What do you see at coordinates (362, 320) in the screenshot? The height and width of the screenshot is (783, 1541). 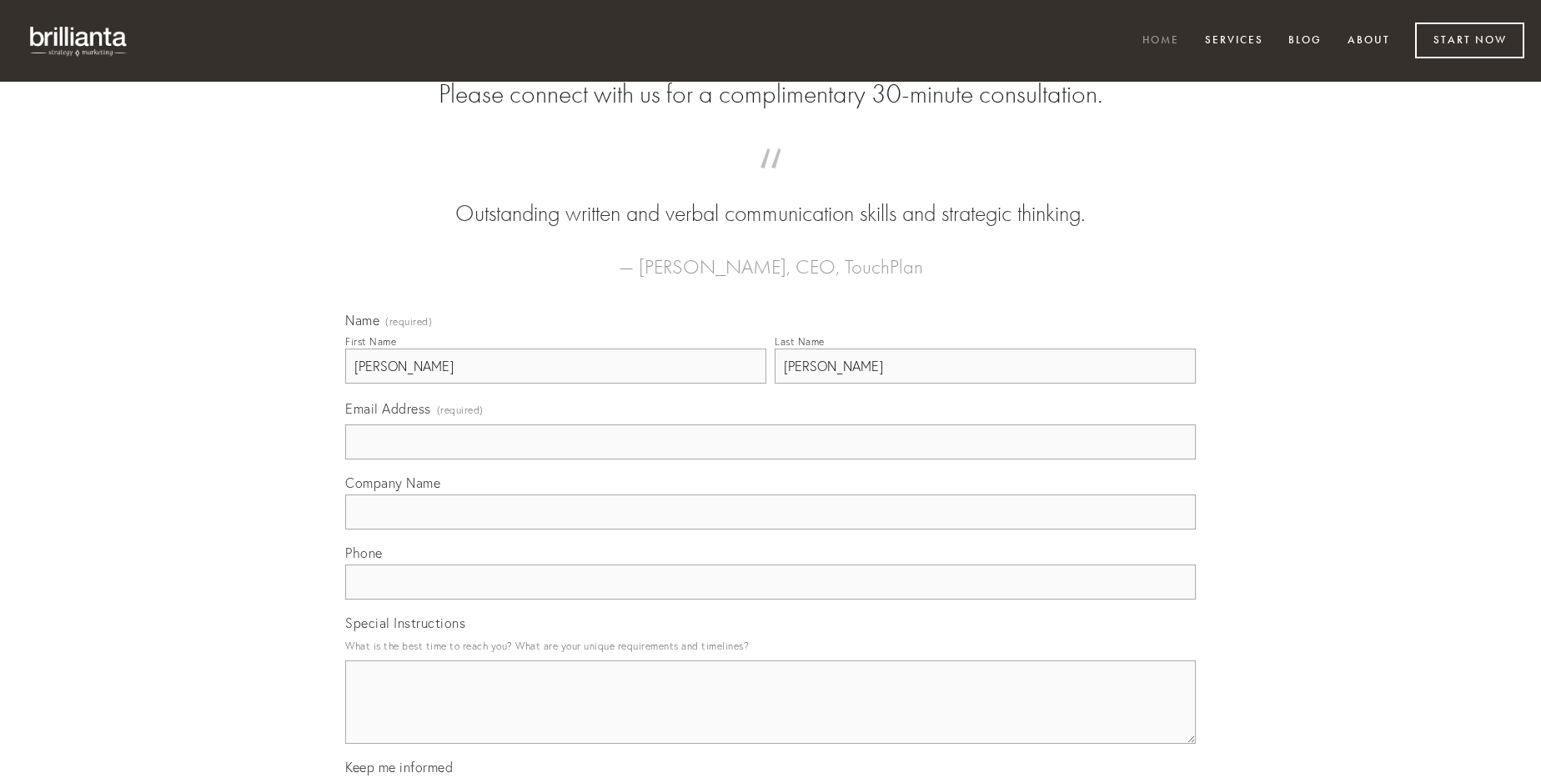 I see `span: Name` at bounding box center [362, 320].